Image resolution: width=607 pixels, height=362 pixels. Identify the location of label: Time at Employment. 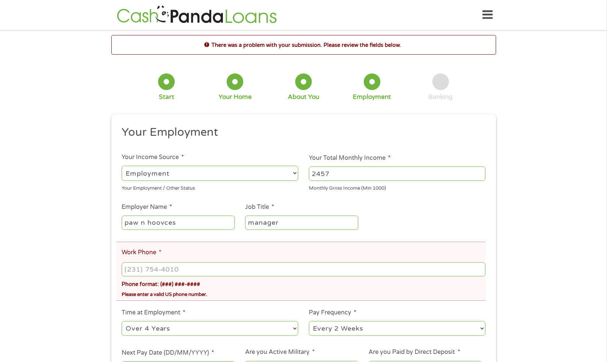
(153, 312).